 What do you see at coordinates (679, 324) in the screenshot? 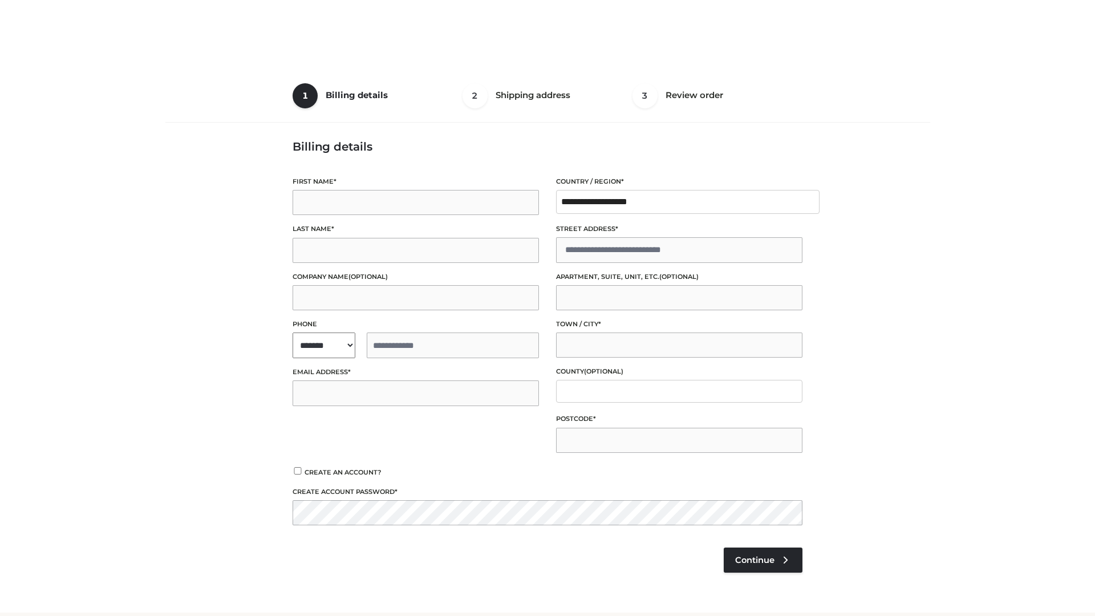
I see `label: Town / City` at bounding box center [679, 324].